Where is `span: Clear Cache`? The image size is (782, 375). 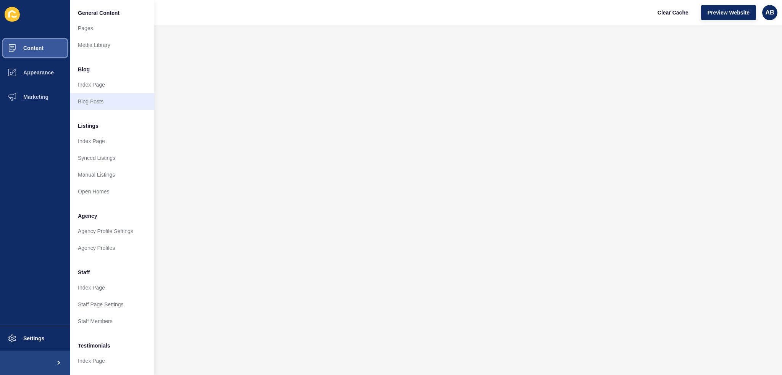 span: Clear Cache is located at coordinates (673, 13).